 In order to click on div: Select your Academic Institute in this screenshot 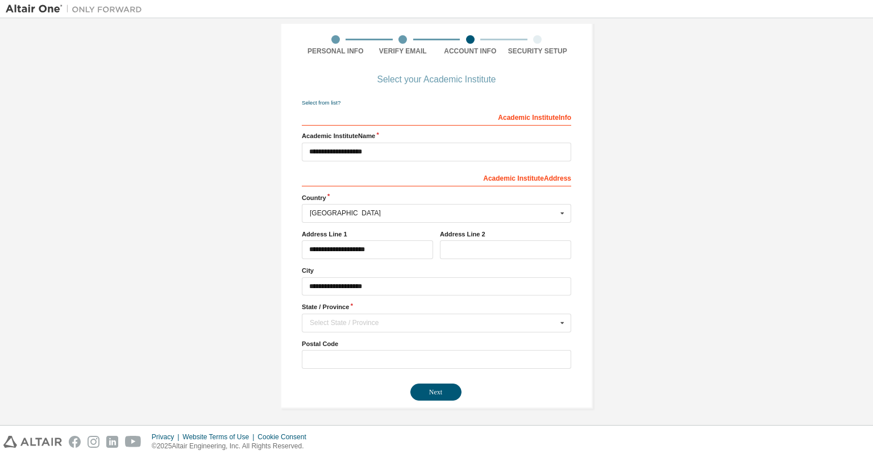, I will do `click(436, 80)`.